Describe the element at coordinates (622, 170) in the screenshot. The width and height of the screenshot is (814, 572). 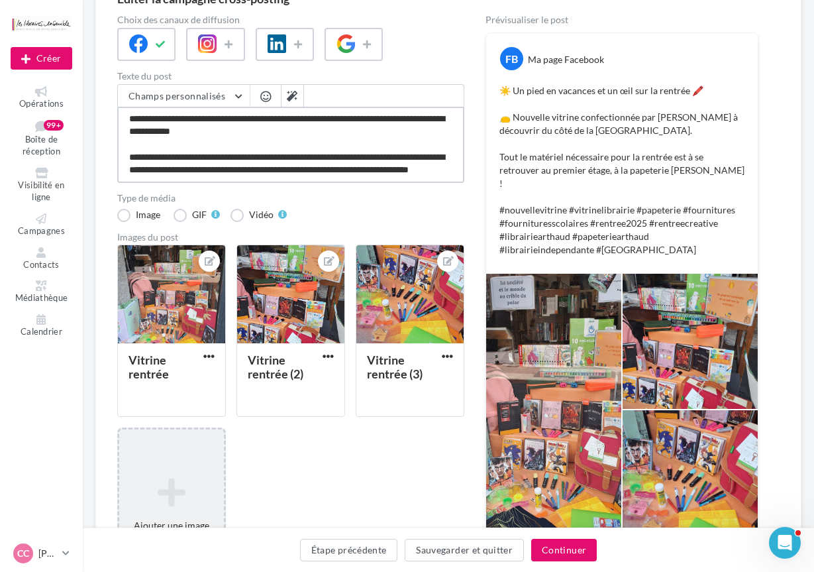
I see `p: ☀️ Un pied en vacances et un œil sur la rentrée 🖍️ 👝 Nouvelle vitrine confectionnée par [PERSON_N...` at that location.